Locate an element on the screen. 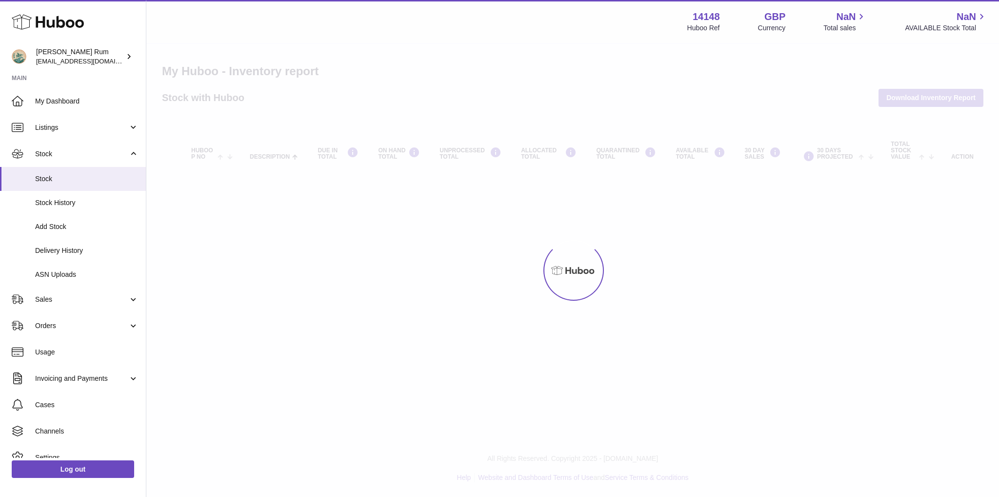  span: Channels is located at coordinates (87, 431).